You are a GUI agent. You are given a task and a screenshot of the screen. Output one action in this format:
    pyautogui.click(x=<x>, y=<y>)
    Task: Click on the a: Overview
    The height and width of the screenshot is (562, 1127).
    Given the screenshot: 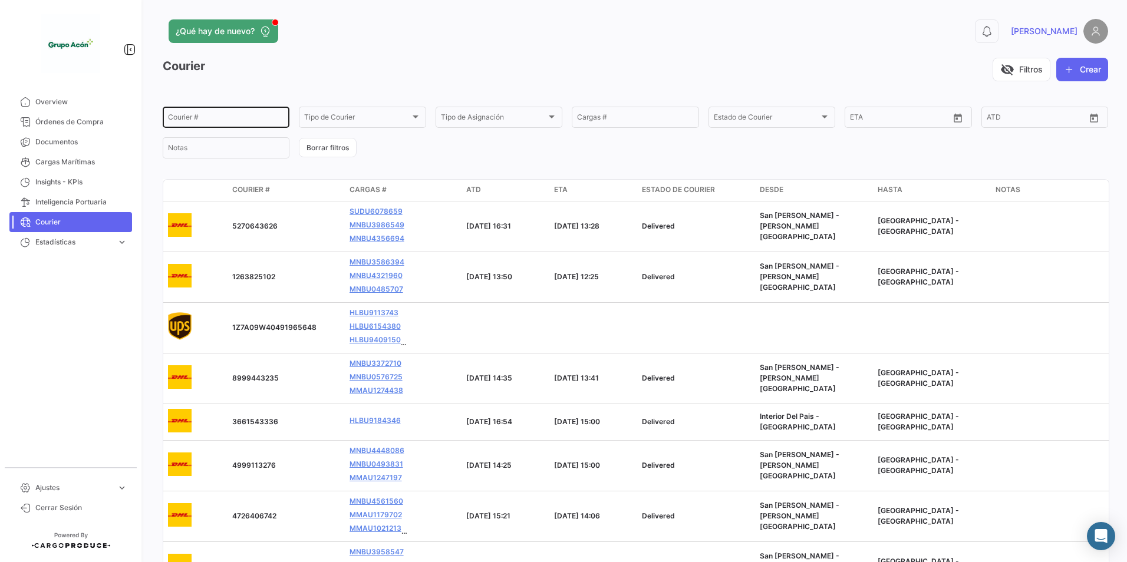 What is the action you would take?
    pyautogui.click(x=71, y=102)
    